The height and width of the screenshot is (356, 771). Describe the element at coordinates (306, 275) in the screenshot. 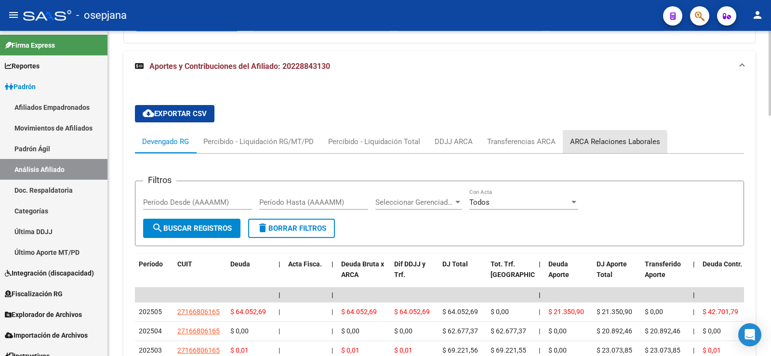

I see `datatable-header-cell: Acta Fisca.` at that location.